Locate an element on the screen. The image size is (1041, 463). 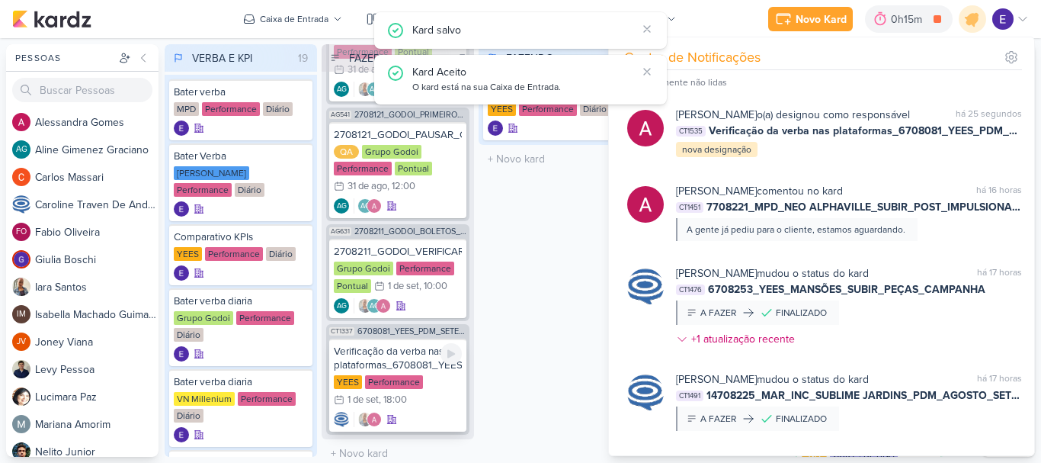
div: Fabio Oliveira is located at coordinates (21, 232).